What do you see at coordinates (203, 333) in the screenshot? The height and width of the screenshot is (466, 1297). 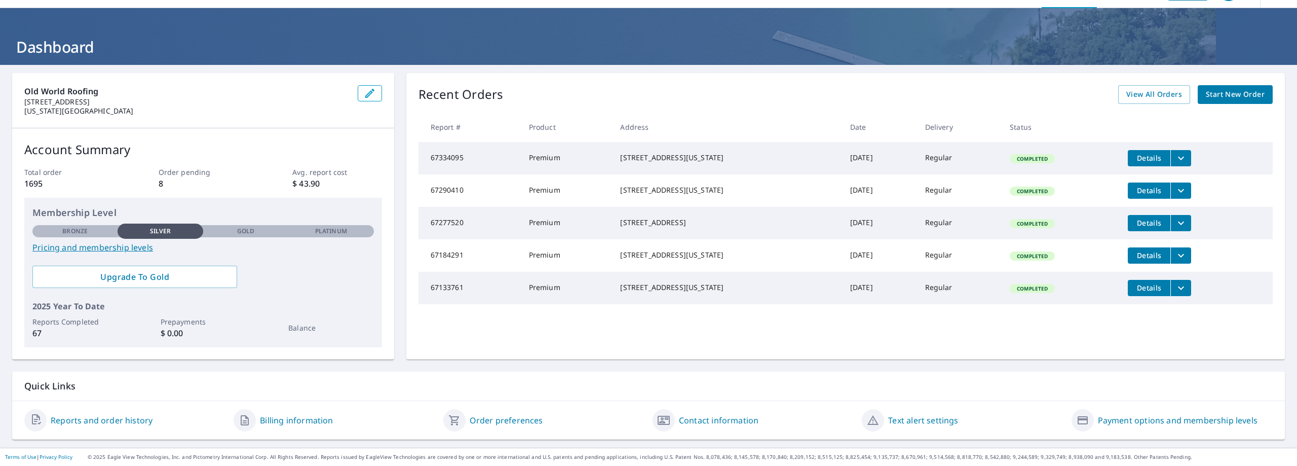 I see `p: $ 0.00` at bounding box center [203, 333].